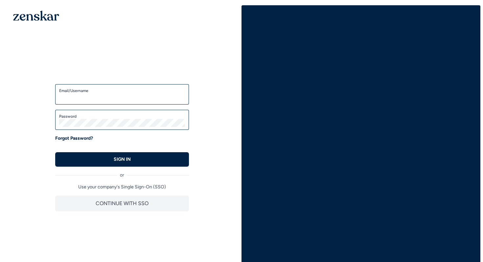 The width and height of the screenshot is (483, 262). Describe the element at coordinates (122, 116) in the screenshot. I see `label: Password` at that location.